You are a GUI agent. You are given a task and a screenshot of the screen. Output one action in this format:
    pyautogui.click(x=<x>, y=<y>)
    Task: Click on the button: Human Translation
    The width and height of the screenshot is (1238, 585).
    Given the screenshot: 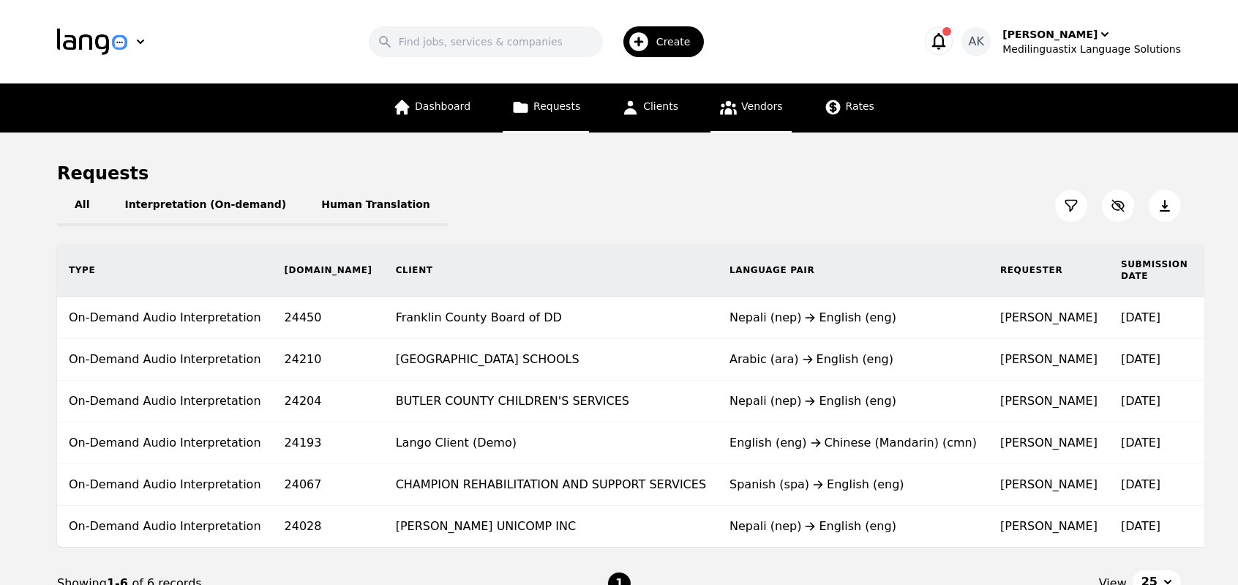 What is the action you would take?
    pyautogui.click(x=375, y=206)
    